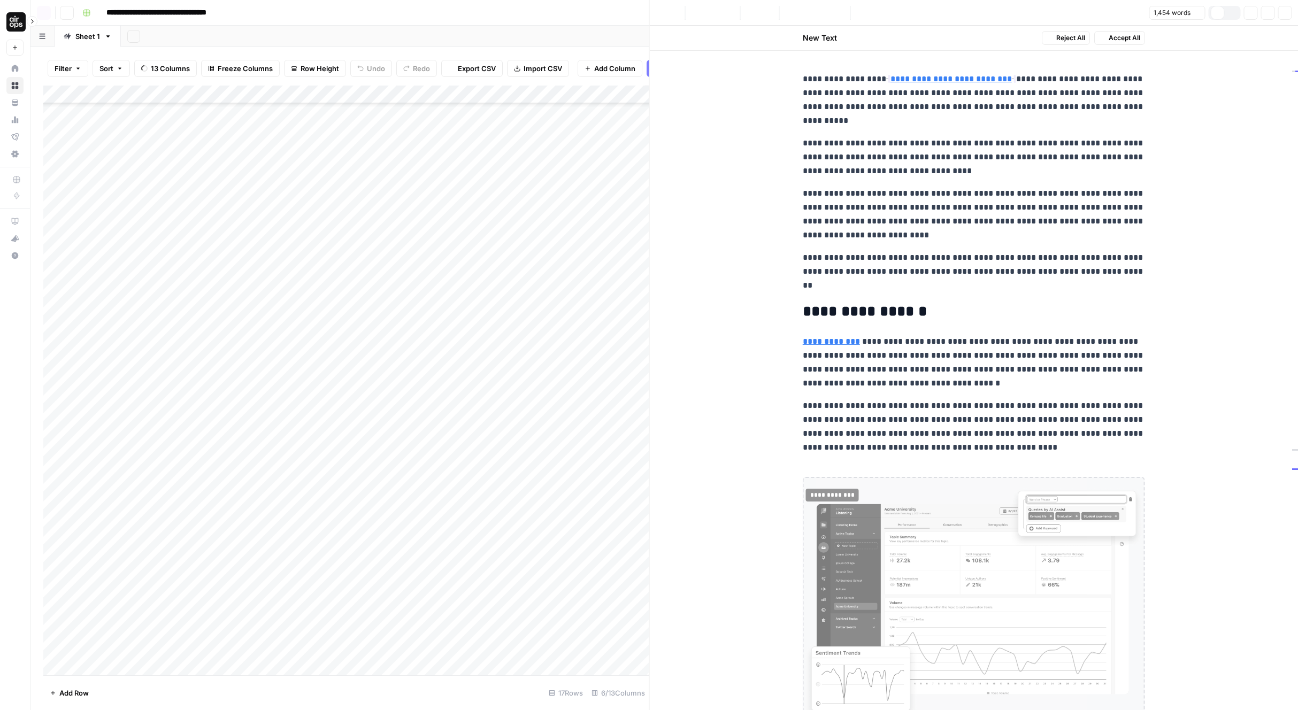 Image resolution: width=1298 pixels, height=710 pixels. I want to click on span: 13 Columns, so click(170, 68).